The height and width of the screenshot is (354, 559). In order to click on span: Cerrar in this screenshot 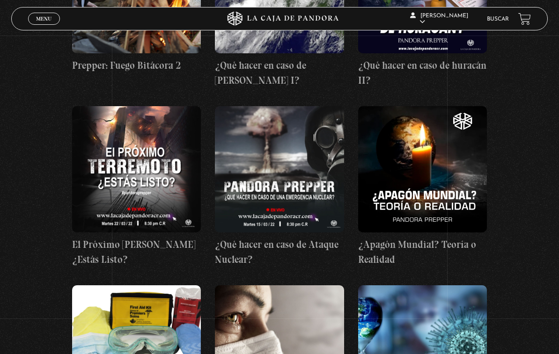, I will do `click(44, 27)`.